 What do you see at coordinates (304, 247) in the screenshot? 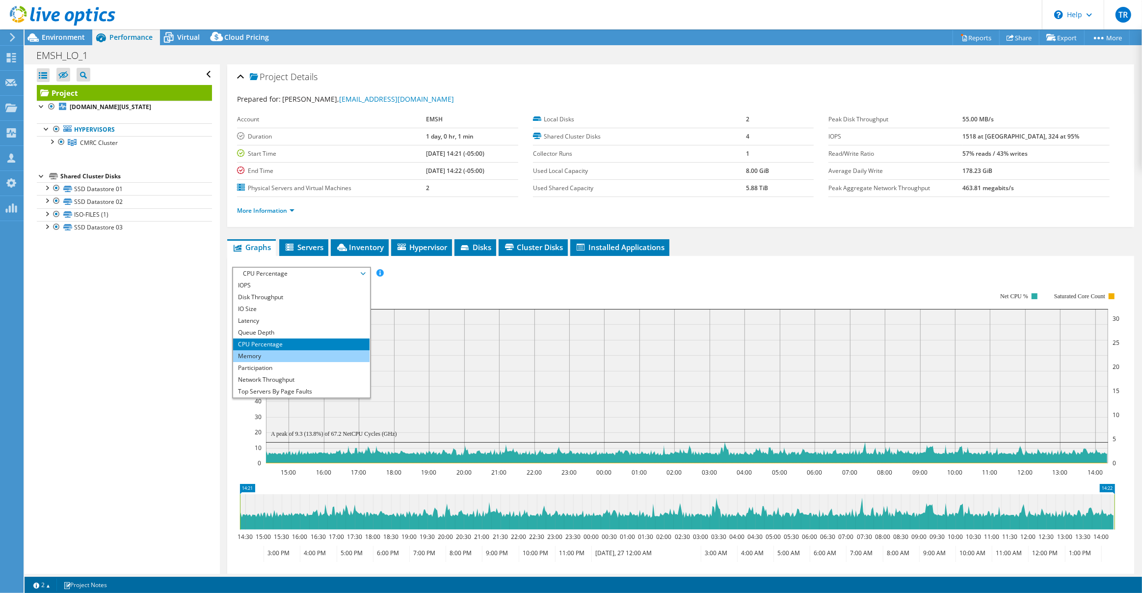
I see `span: Servers` at bounding box center [304, 247].